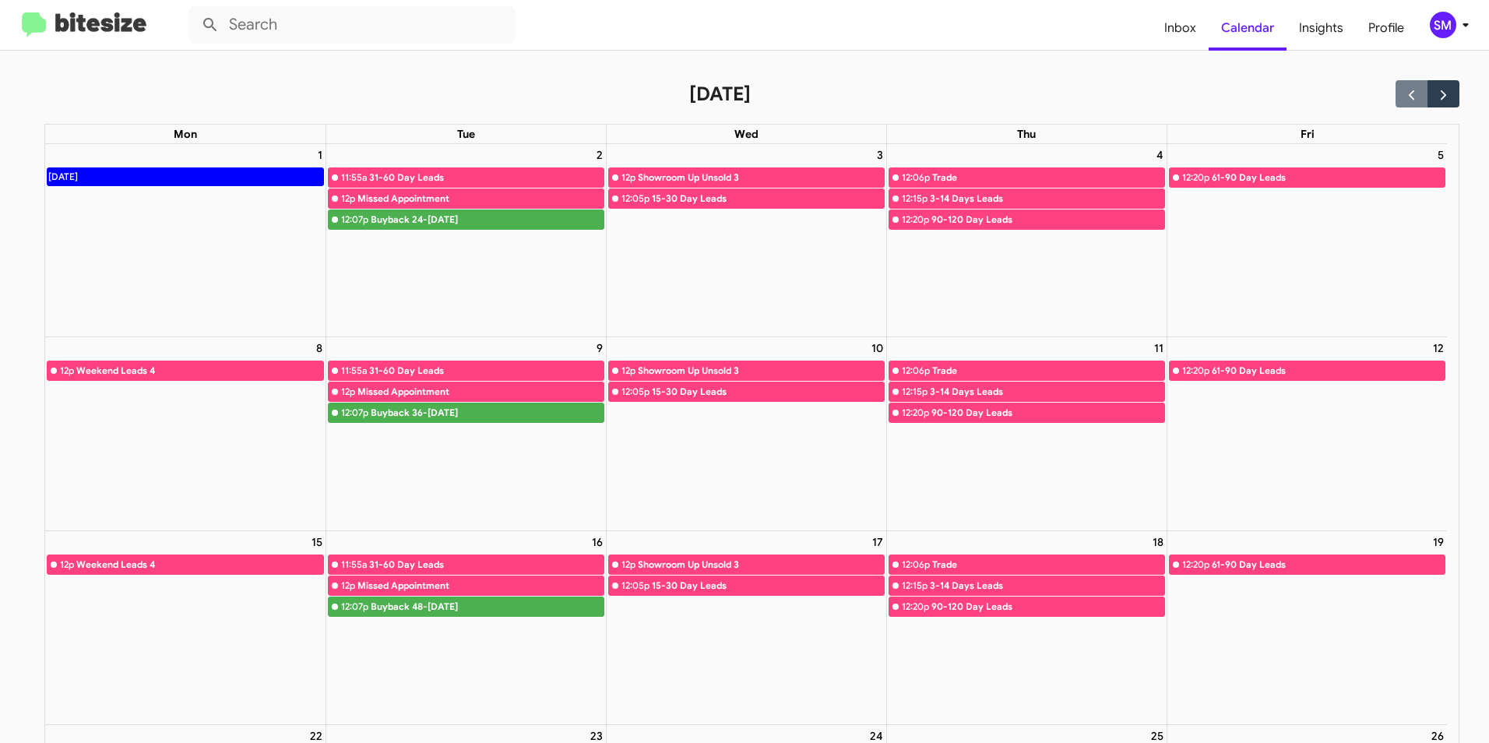  I want to click on a: Inbox, so click(1180, 28).